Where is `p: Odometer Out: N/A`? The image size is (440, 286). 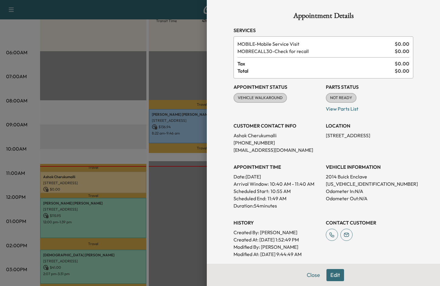 p: Odometer Out: N/A is located at coordinates (369, 199).